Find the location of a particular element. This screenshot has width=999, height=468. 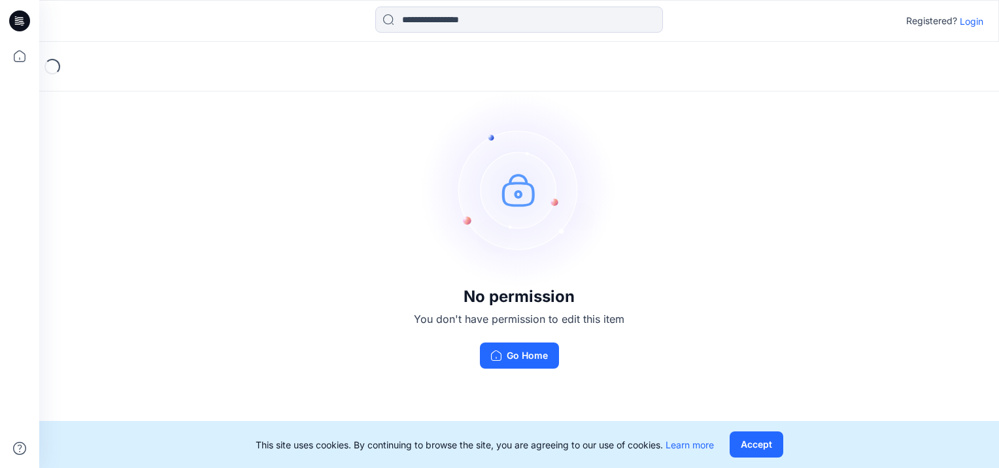

img: no-perm.svg is located at coordinates (519, 190).